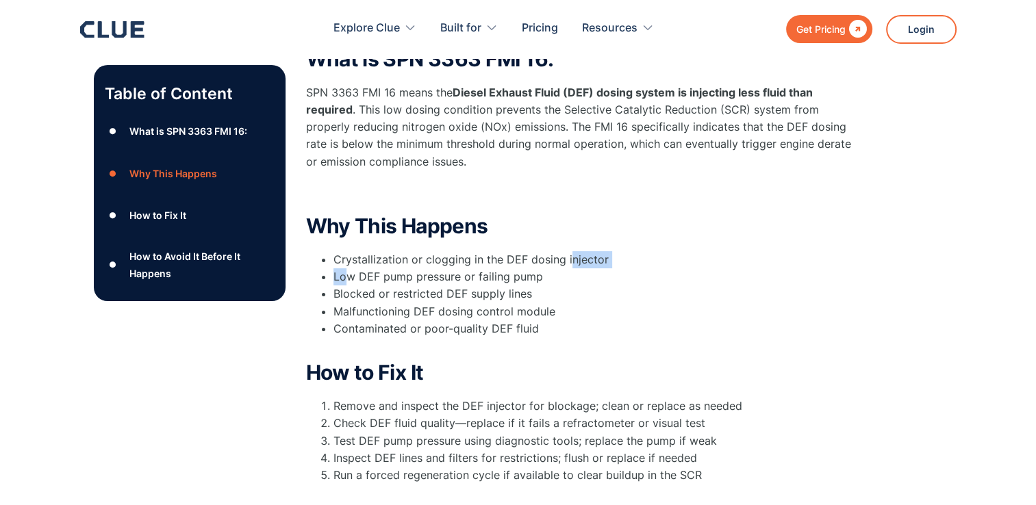 Image resolution: width=1036 pixels, height=505 pixels. Describe the element at coordinates (594, 423) in the screenshot. I see `li: Check DEF fluid quality—replace if it fails a refractometer or visual test` at that location.